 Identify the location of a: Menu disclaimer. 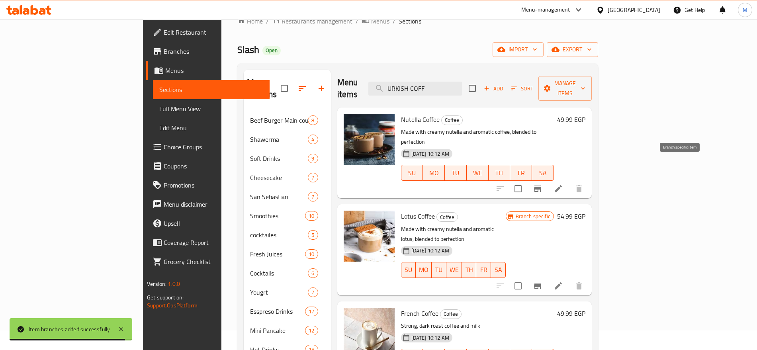
(207, 204).